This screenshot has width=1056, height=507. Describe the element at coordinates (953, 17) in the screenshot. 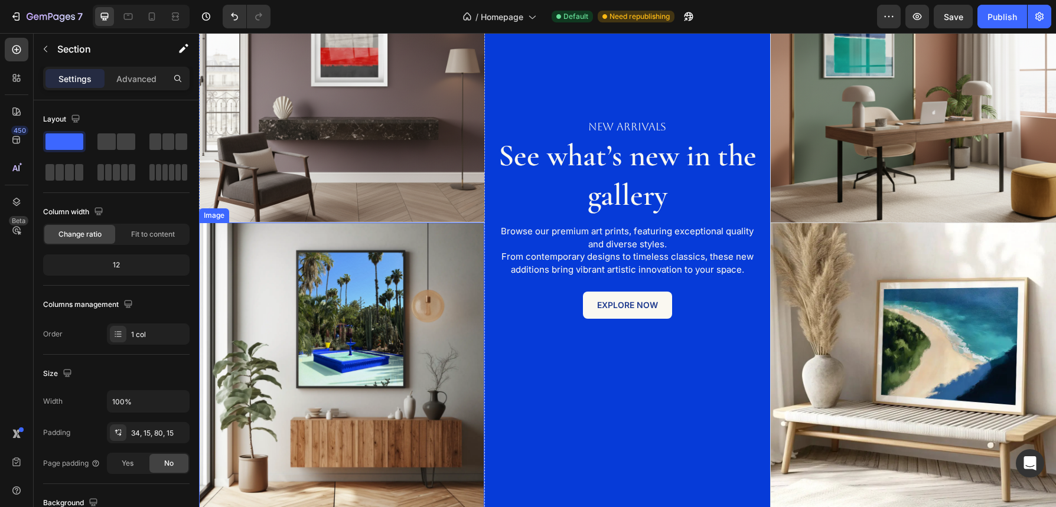

I see `span: Save` at that location.